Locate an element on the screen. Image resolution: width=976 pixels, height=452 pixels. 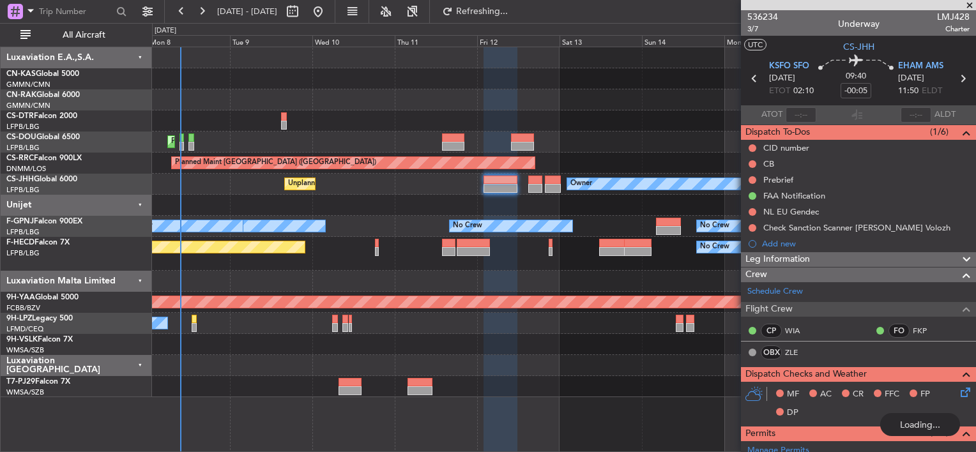
span: CN-RAK is located at coordinates (21, 95).